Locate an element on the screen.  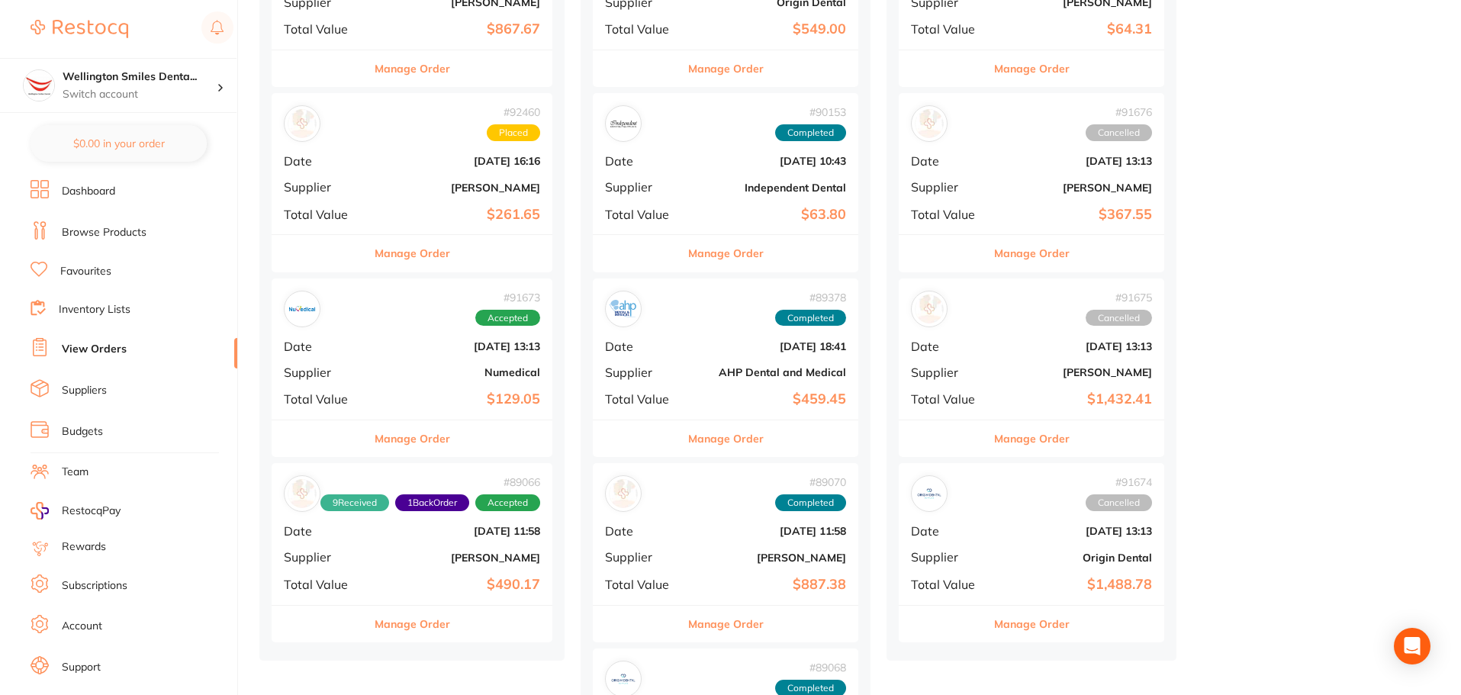
span: # 89068 is located at coordinates (810, 668).